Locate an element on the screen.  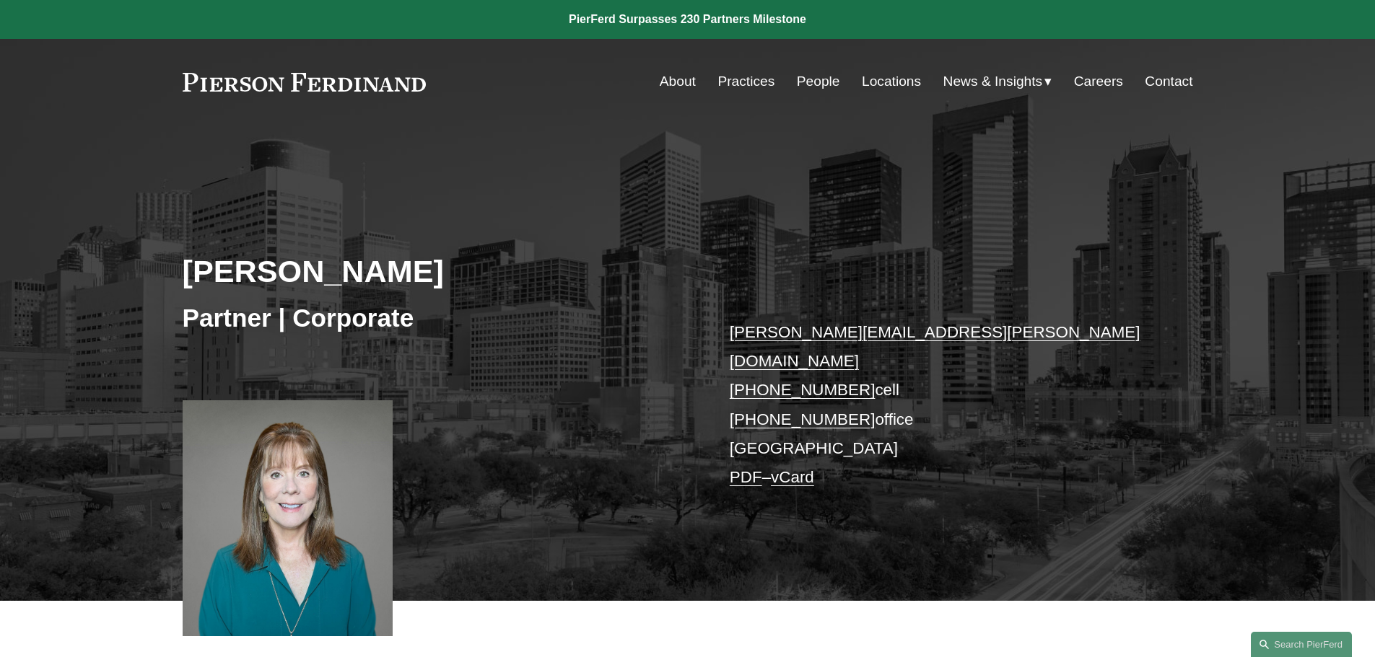
a: PDF is located at coordinates (745, 477).